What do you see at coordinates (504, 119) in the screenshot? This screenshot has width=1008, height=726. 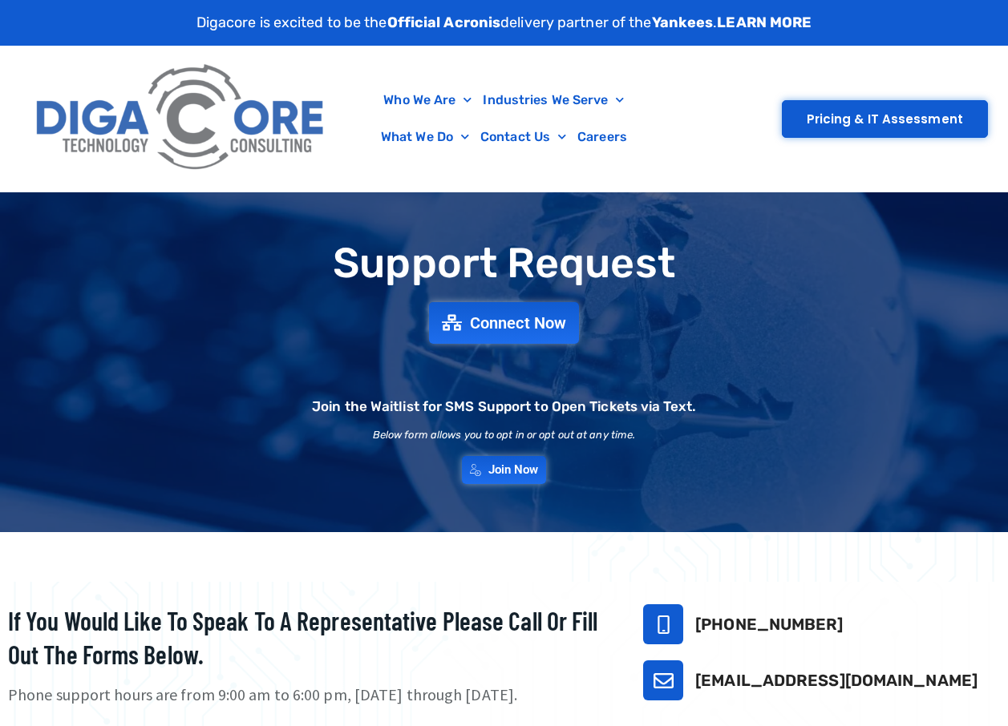 I see `nav: Menu` at bounding box center [504, 119].